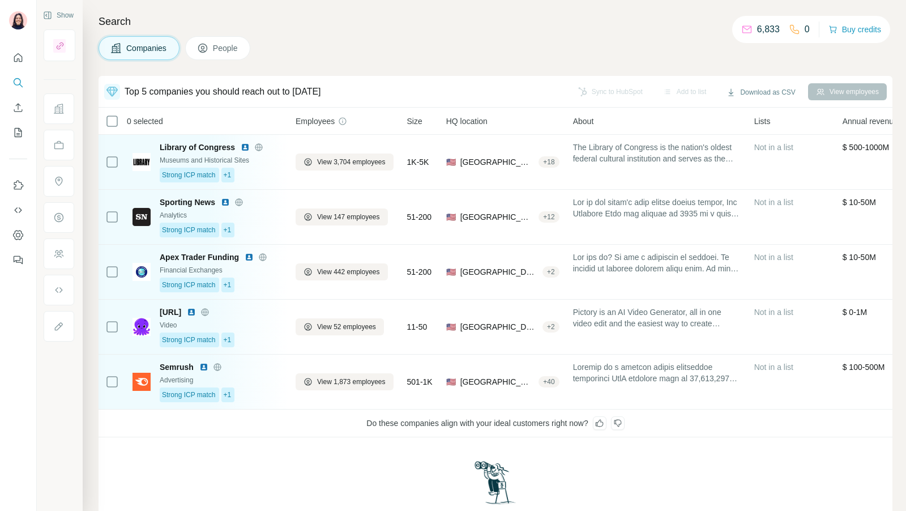 The height and width of the screenshot is (511, 906). Describe the element at coordinates (18, 185) in the screenshot. I see `button: Use Surfe on LinkedIn` at that location.